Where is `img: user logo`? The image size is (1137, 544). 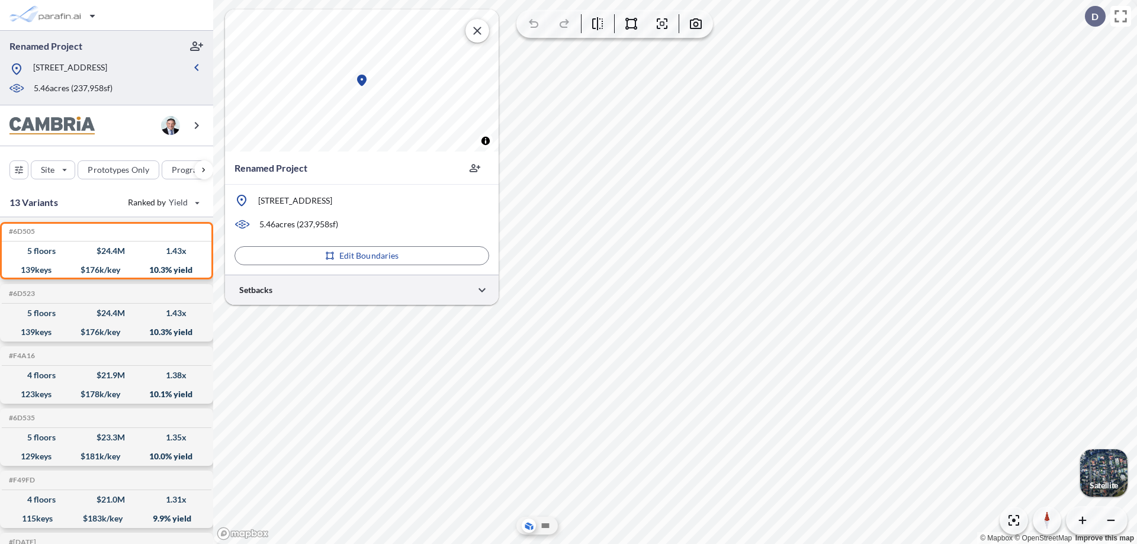 img: user logo is located at coordinates (171, 126).